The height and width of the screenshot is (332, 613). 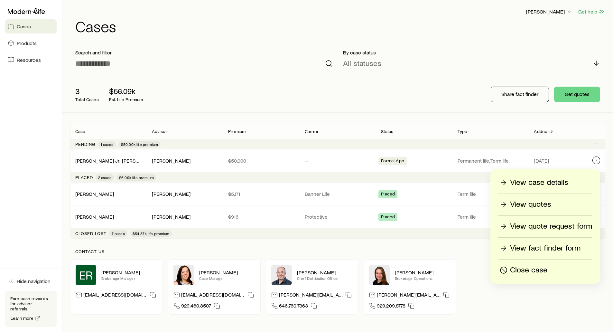 What do you see at coordinates (80, 131) in the screenshot?
I see `p: Case` at bounding box center [80, 131].